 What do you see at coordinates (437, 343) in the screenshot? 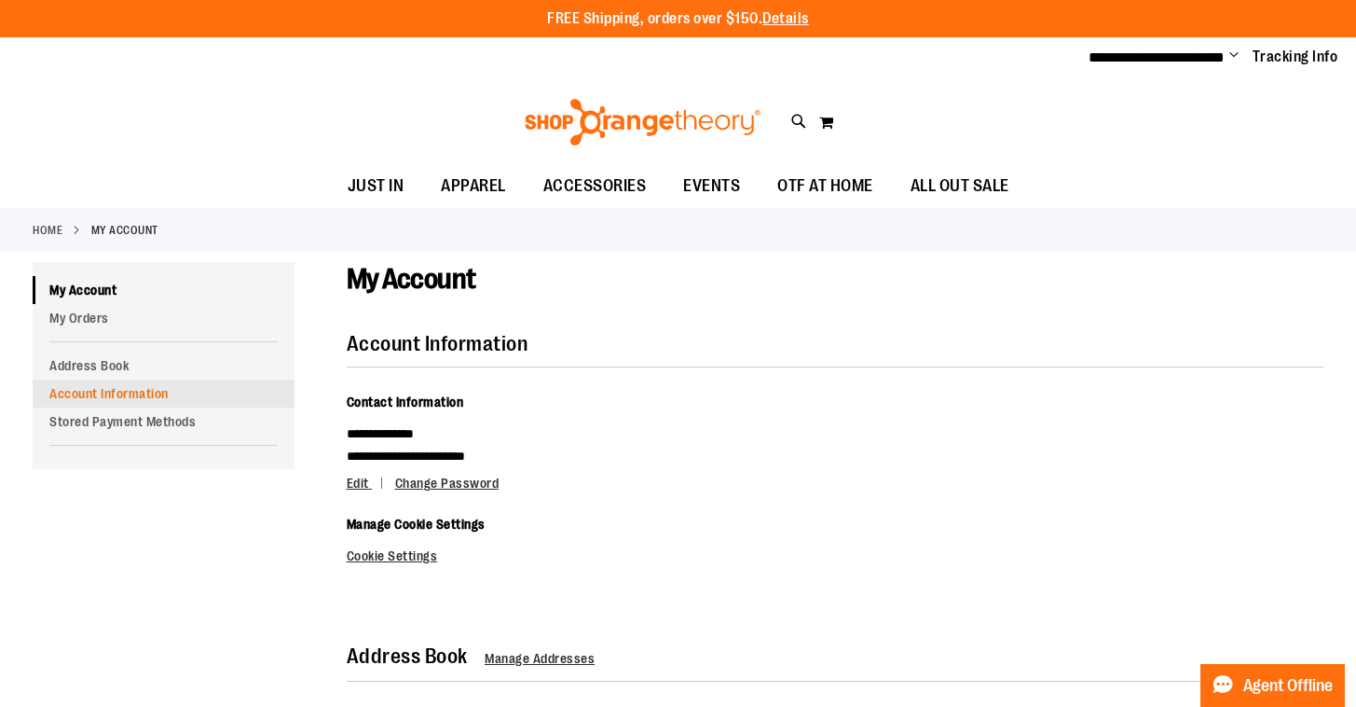
I see `strong: Account Information` at bounding box center [437, 343].